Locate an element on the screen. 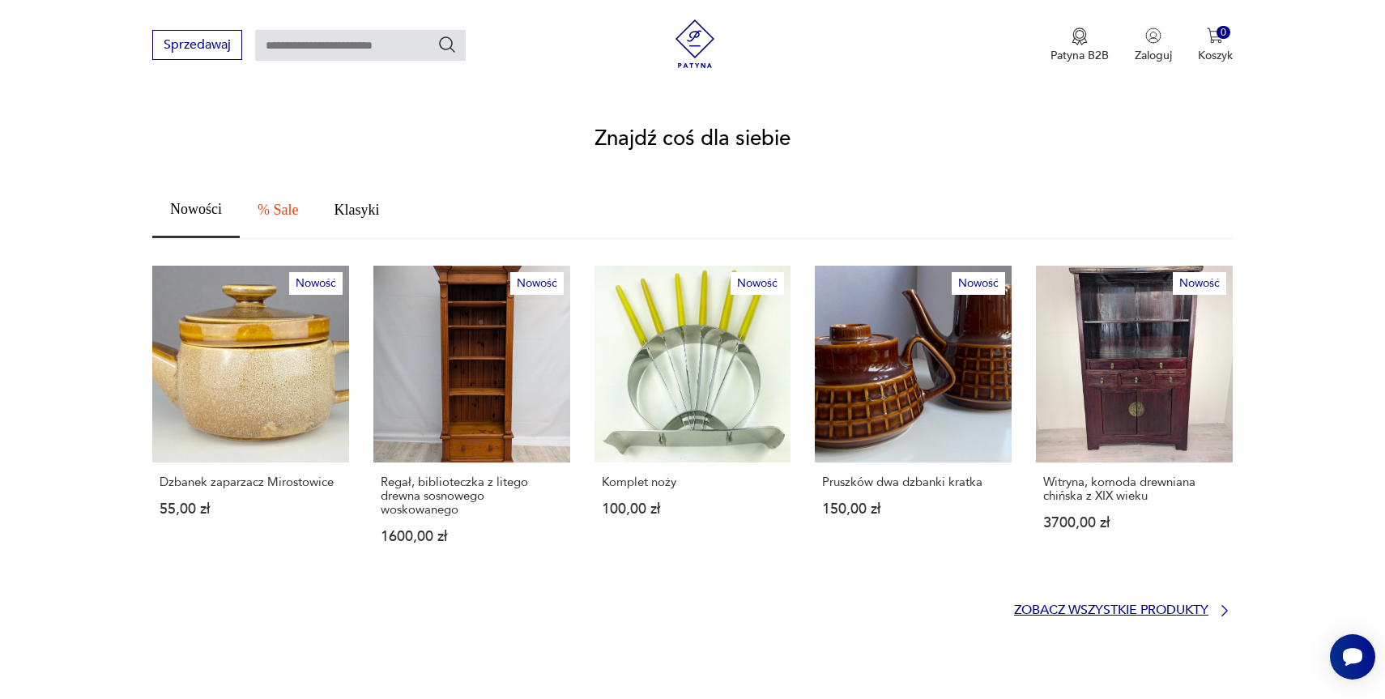 This screenshot has height=699, width=1385. p: Regał, biblioteczka z litego drewna sosnowego woskowanego is located at coordinates (472, 496).